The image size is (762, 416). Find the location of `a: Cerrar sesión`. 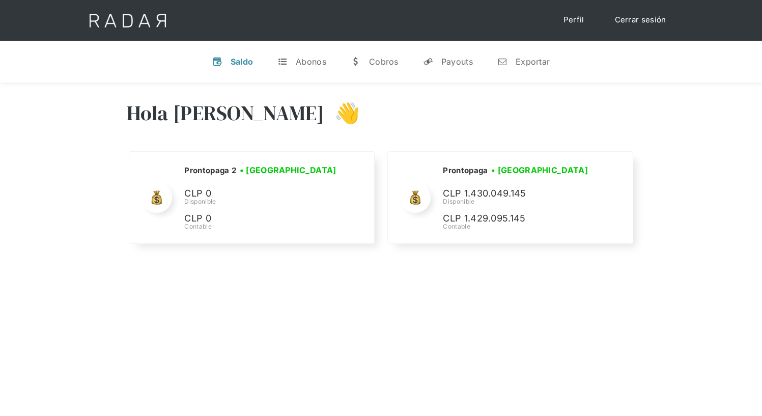

a: Cerrar sesión is located at coordinates (641, 20).